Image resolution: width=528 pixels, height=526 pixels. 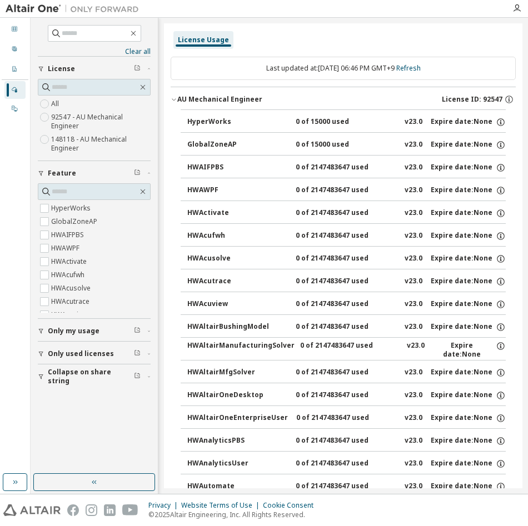 I want to click on img: altair_logo.svg, so click(x=32, y=510).